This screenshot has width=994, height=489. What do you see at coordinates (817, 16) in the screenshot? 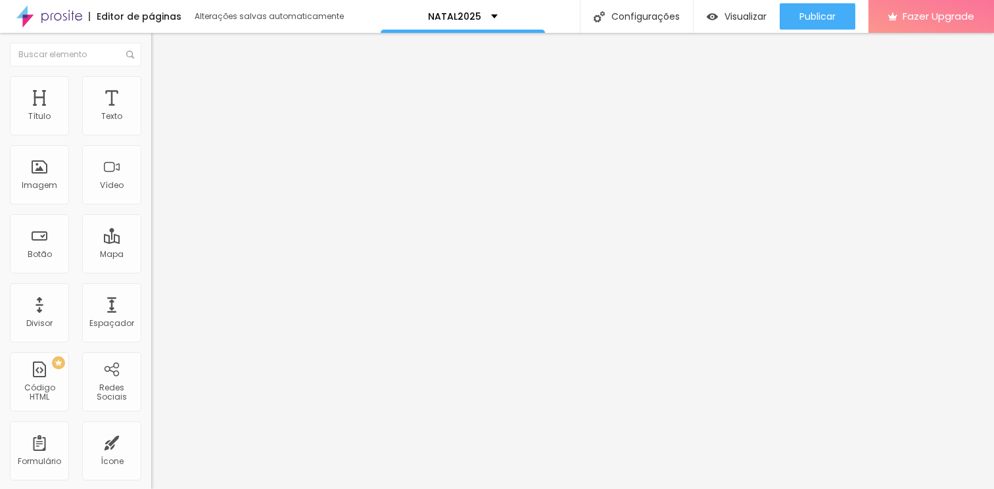
I see `span: Publicar` at bounding box center [817, 16].